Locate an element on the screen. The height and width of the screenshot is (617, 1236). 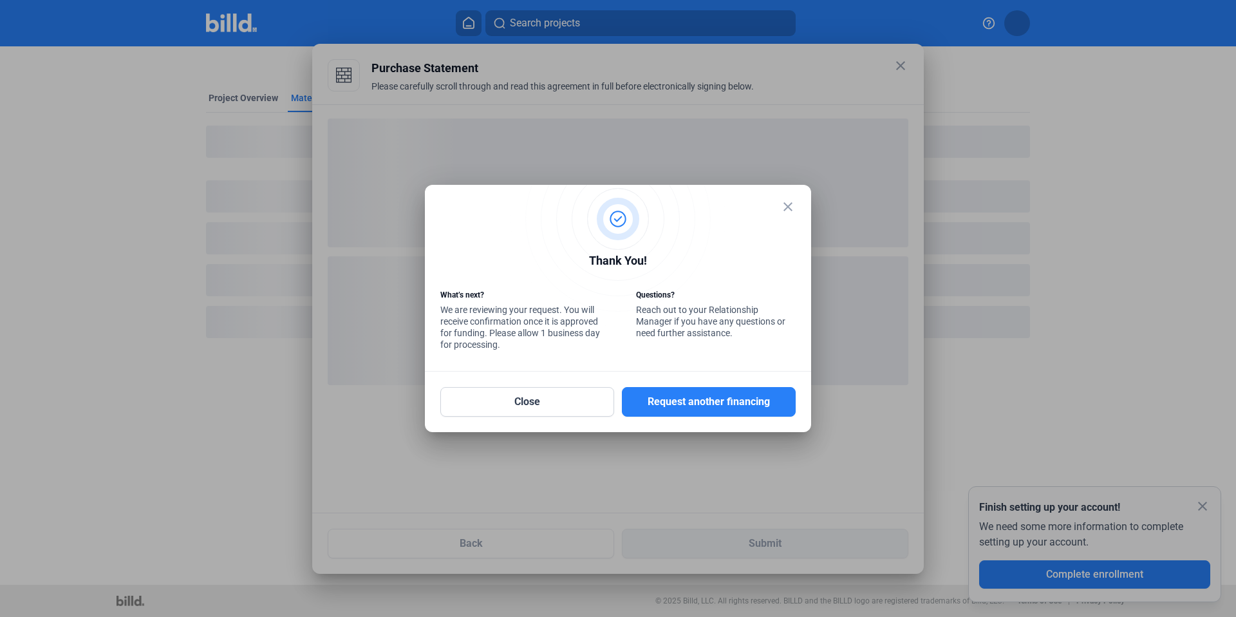
button: Close is located at coordinates (527, 402).